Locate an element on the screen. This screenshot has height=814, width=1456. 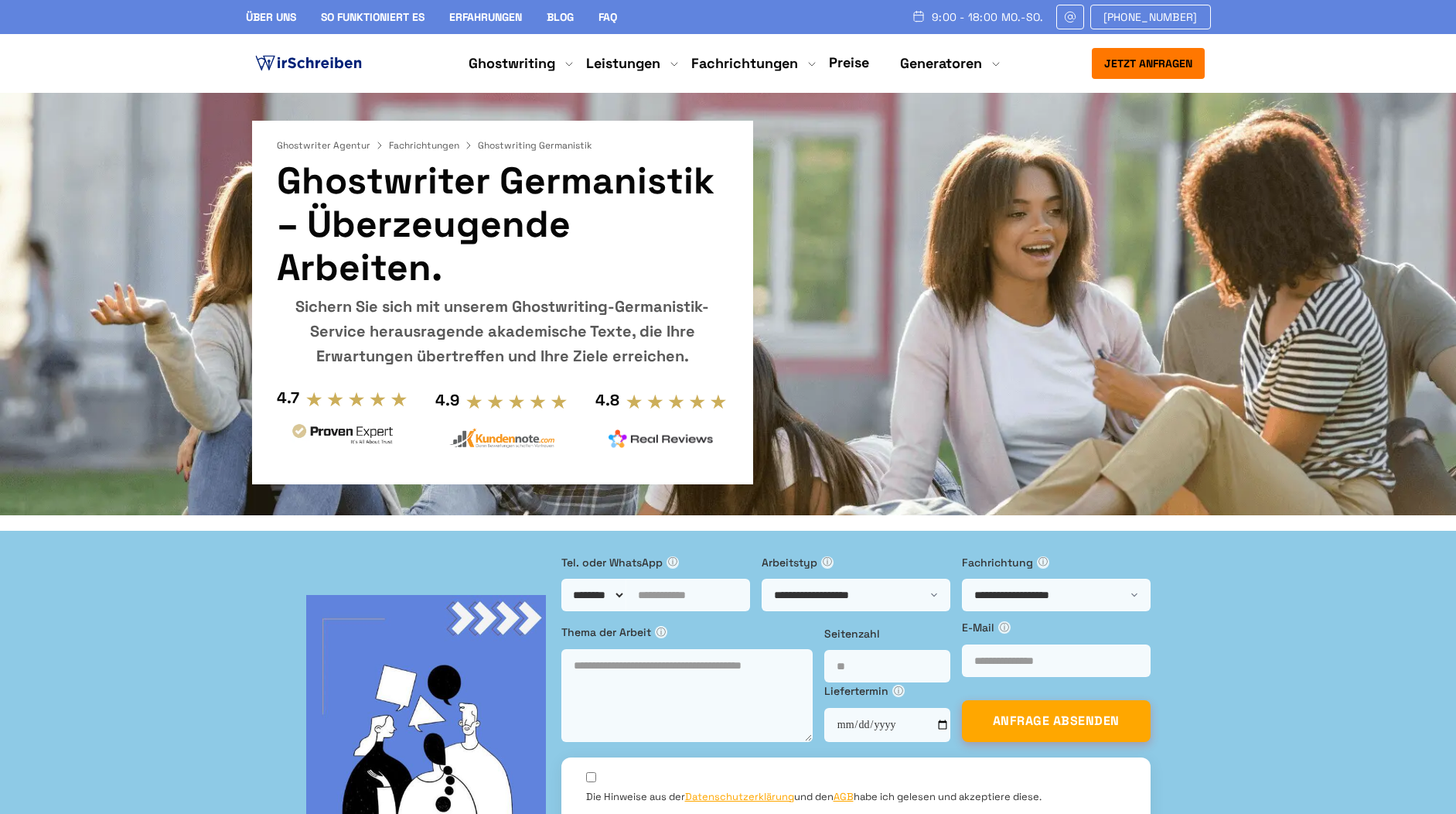
label: Seitenzahl is located at coordinates (887, 634).